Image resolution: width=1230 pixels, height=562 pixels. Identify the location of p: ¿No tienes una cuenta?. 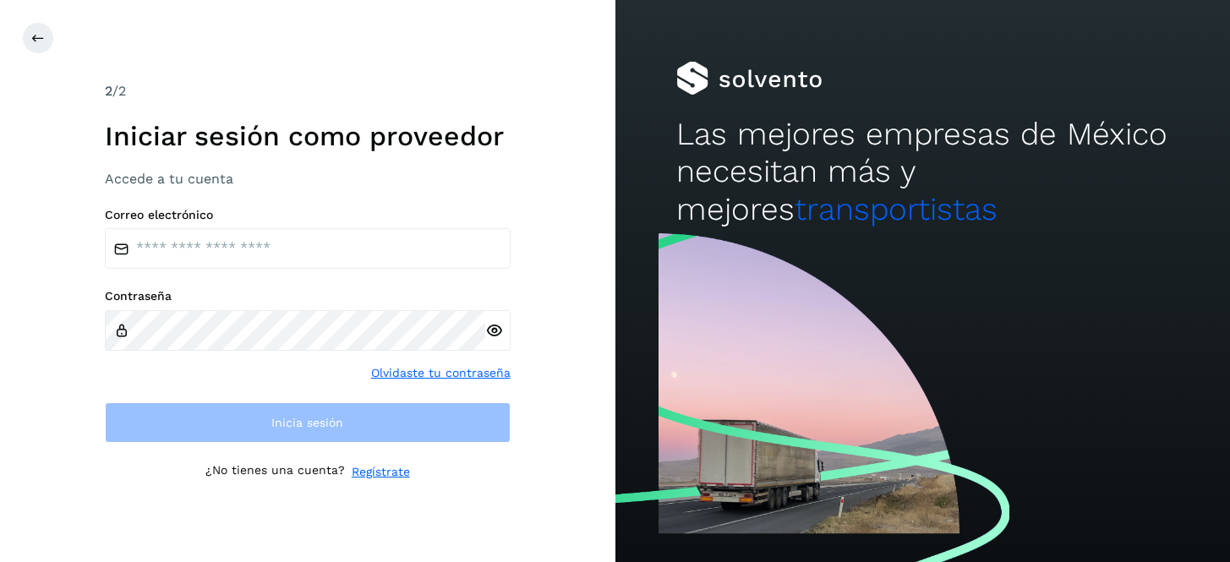
(275, 472).